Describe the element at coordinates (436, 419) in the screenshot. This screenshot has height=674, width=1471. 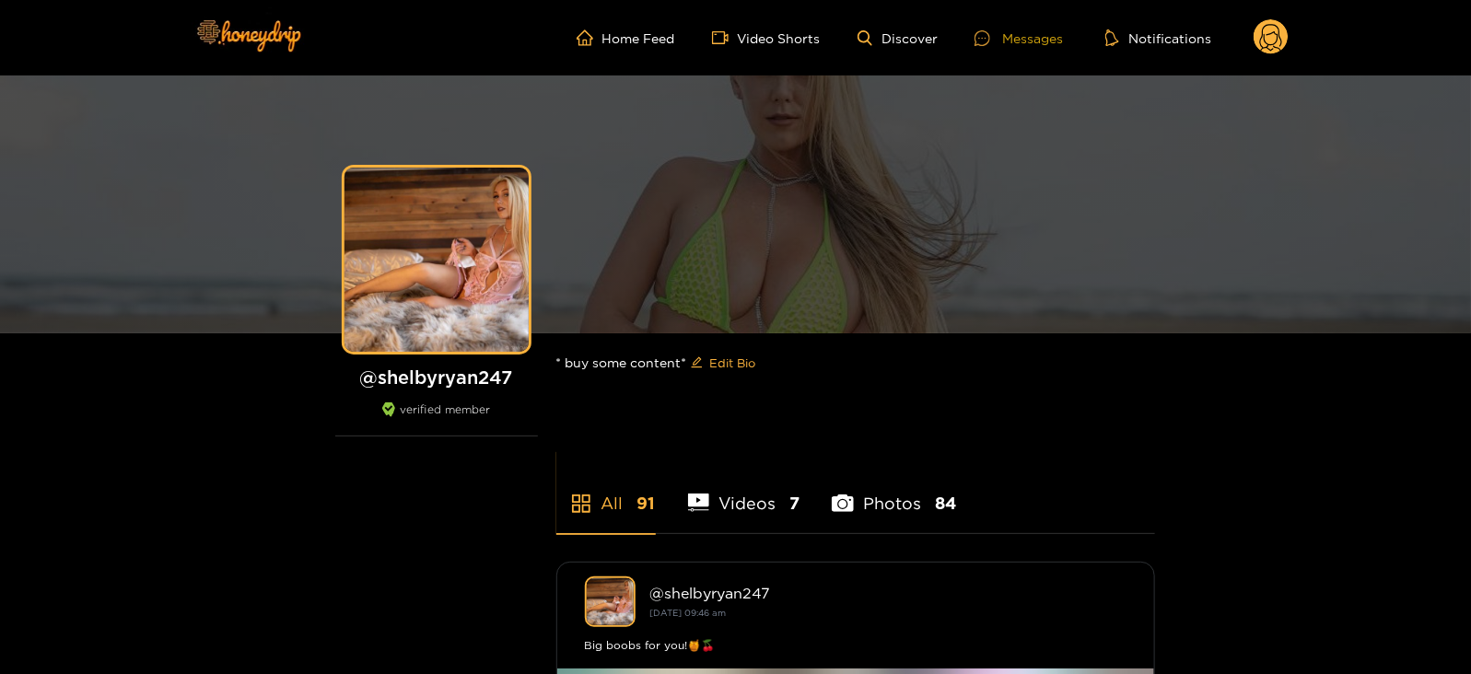
I see `div: verified member` at that location.